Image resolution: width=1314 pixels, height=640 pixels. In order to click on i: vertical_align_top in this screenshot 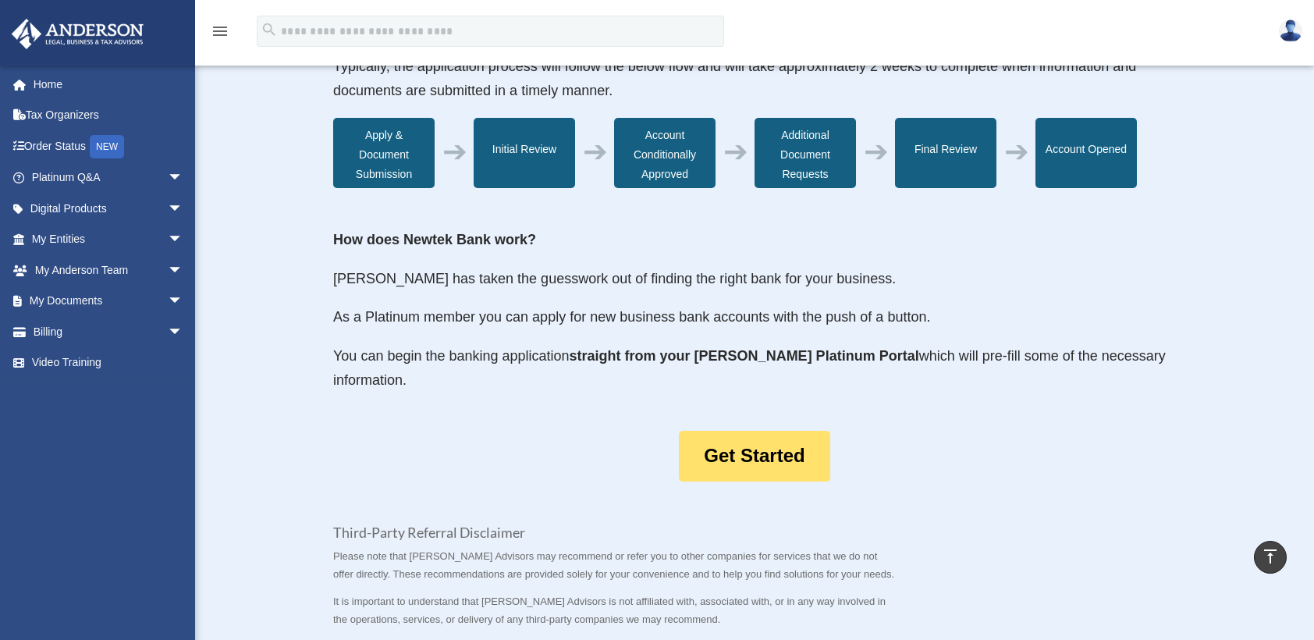, I will do `click(1270, 556)`.